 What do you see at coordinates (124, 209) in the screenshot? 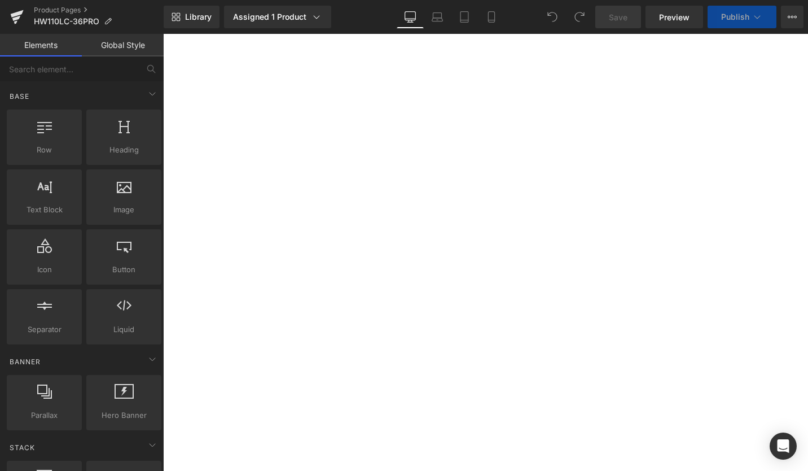
I see `span: Image` at bounding box center [124, 209].